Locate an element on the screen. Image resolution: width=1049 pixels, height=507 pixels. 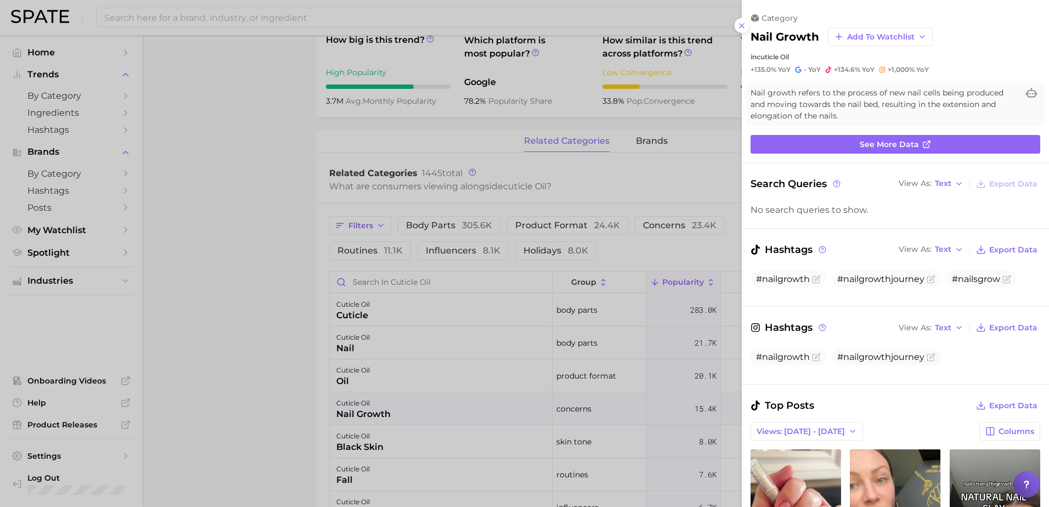
span: #nailsgrow is located at coordinates (976, 279).